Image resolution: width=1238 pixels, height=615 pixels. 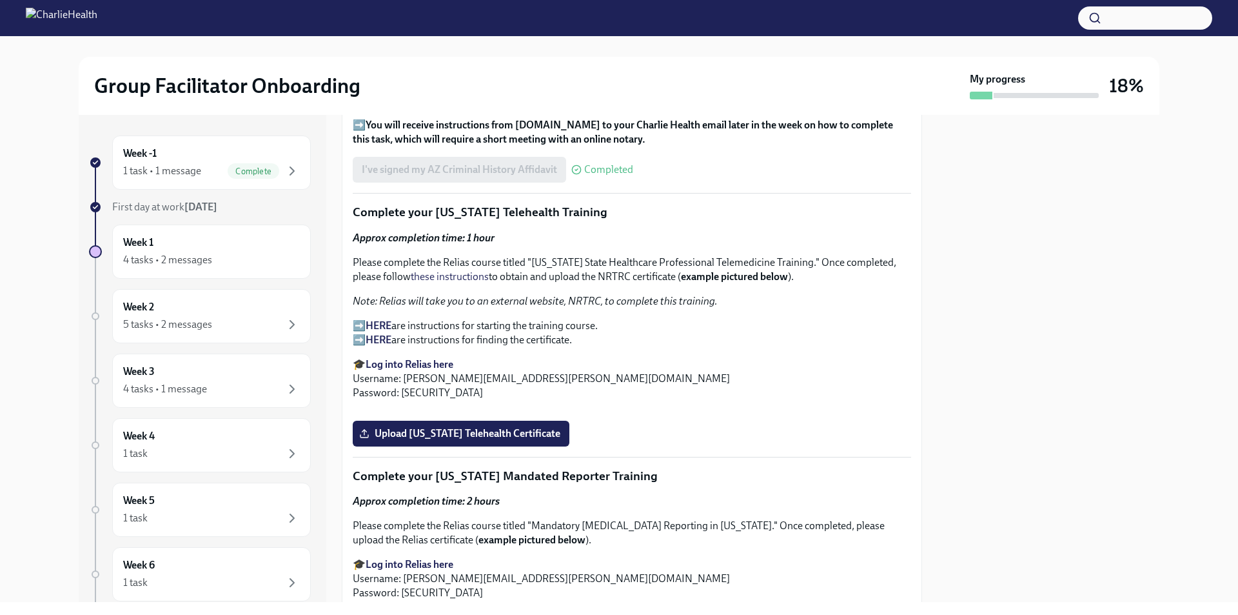 What do you see at coordinates (139, 500) in the screenshot?
I see `h6: Week 5` at bounding box center [139, 500].